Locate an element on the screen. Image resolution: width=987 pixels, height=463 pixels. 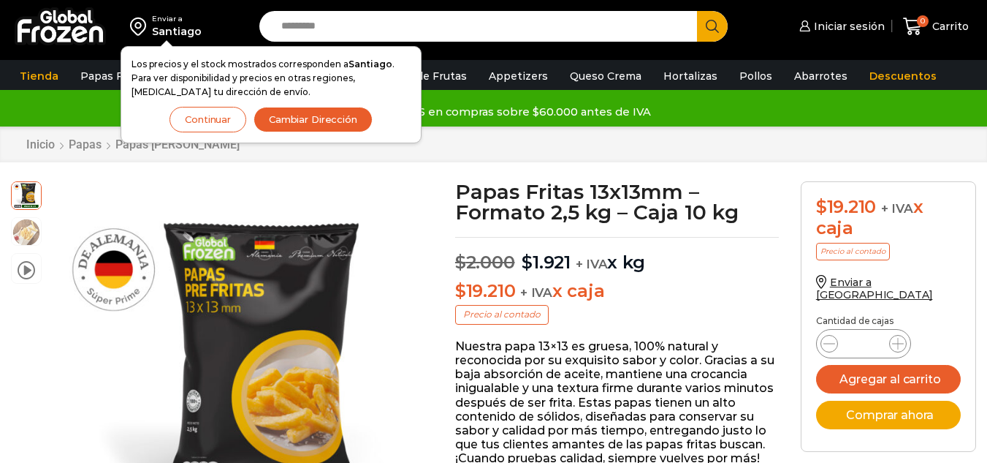
h1: Papas Fritas 13x13mm – Formato 2,5 kg – Caja 10 kg is located at coordinates (617, 202).